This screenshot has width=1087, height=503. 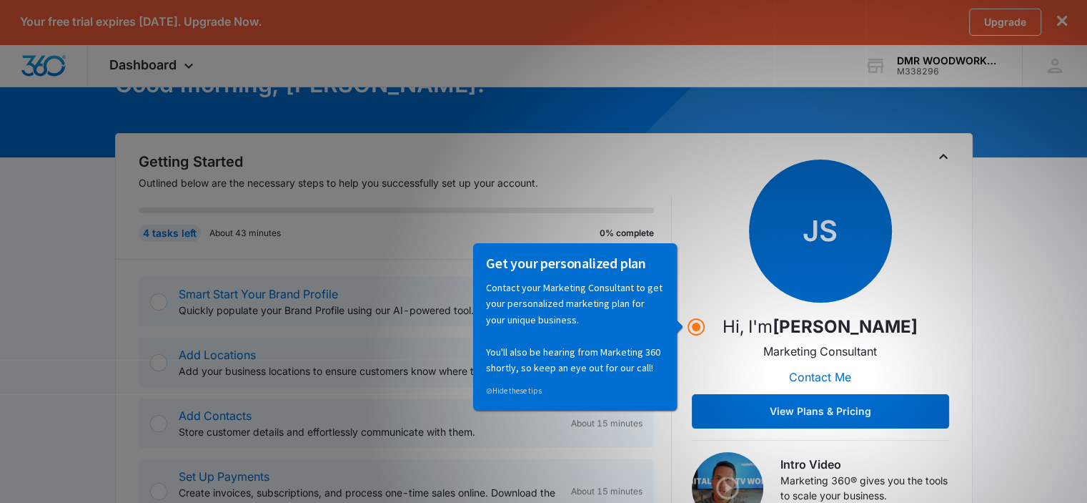 I want to click on p: Marketing Consultant, so click(x=820, y=351).